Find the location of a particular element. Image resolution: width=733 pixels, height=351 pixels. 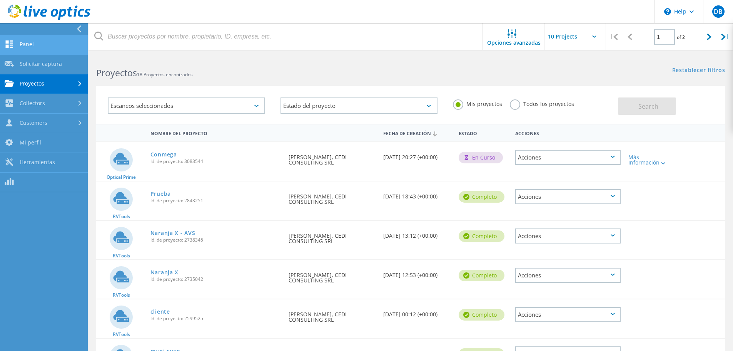

b: Proyectos is located at coordinates (117, 73).